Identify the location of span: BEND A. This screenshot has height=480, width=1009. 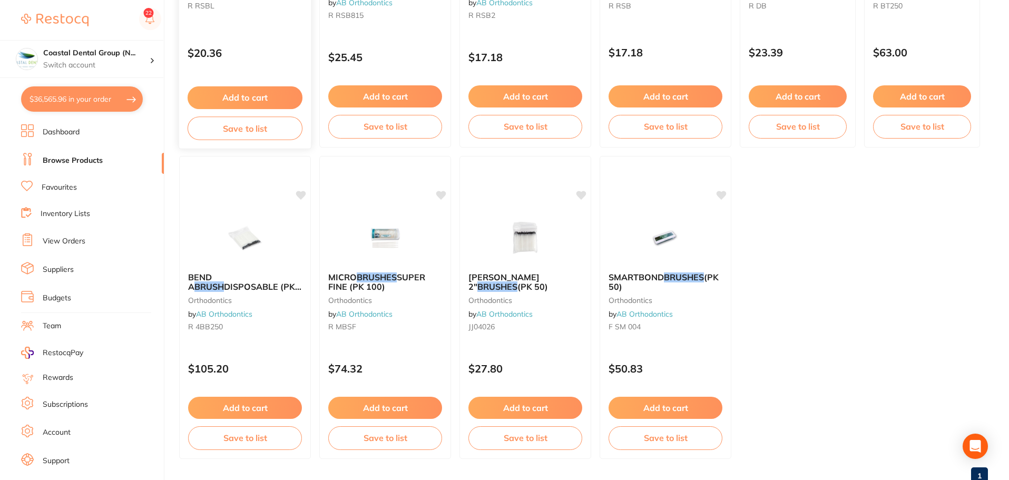
(200, 282).